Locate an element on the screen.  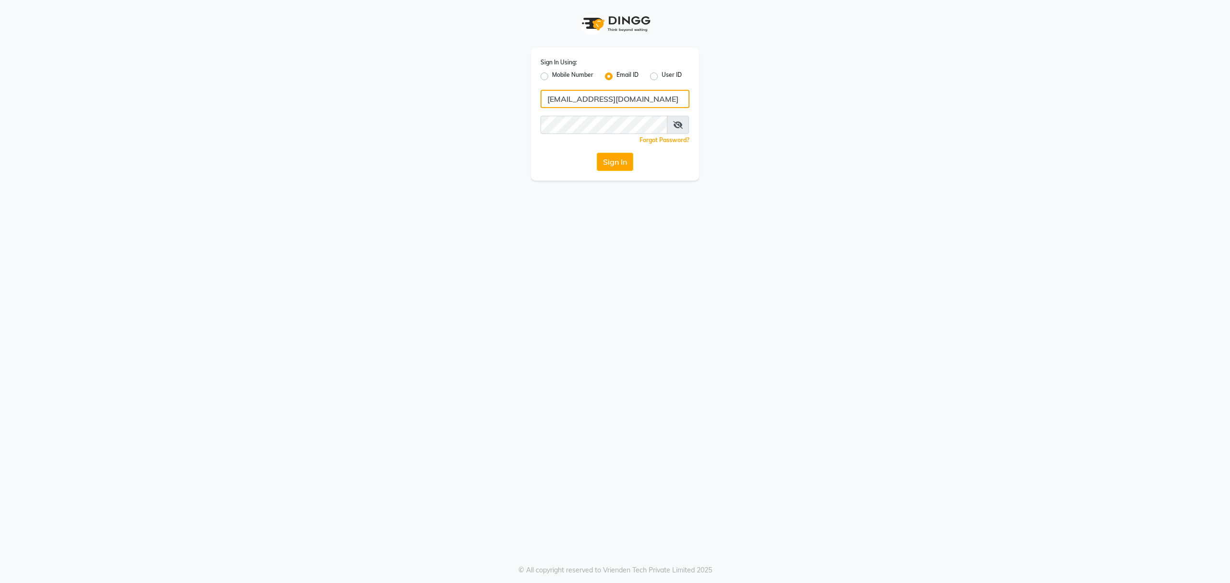
label: Email ID is located at coordinates (627, 76).